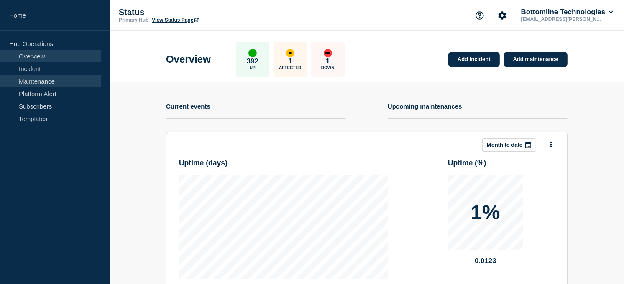  I want to click on h4: Upcoming maintenances, so click(425, 106).